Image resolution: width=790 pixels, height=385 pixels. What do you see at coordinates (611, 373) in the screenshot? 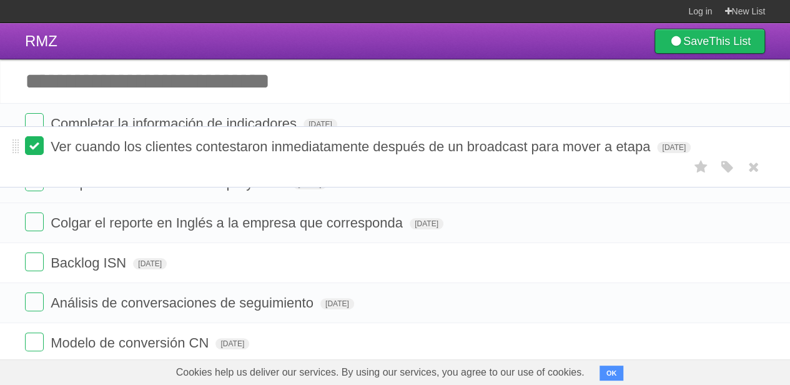
I see `button: OK` at bounding box center [611, 373].